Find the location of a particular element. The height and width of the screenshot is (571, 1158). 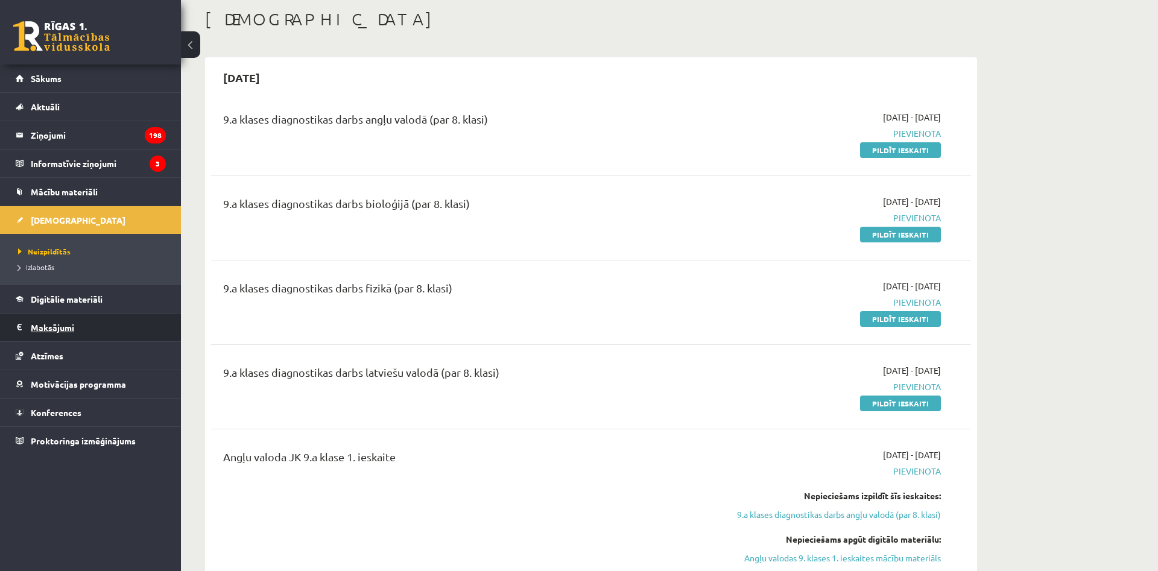

div: 9.a klases diagnostikas darbs latviešu valodā (par 8. klasi) is located at coordinates (459, 375).